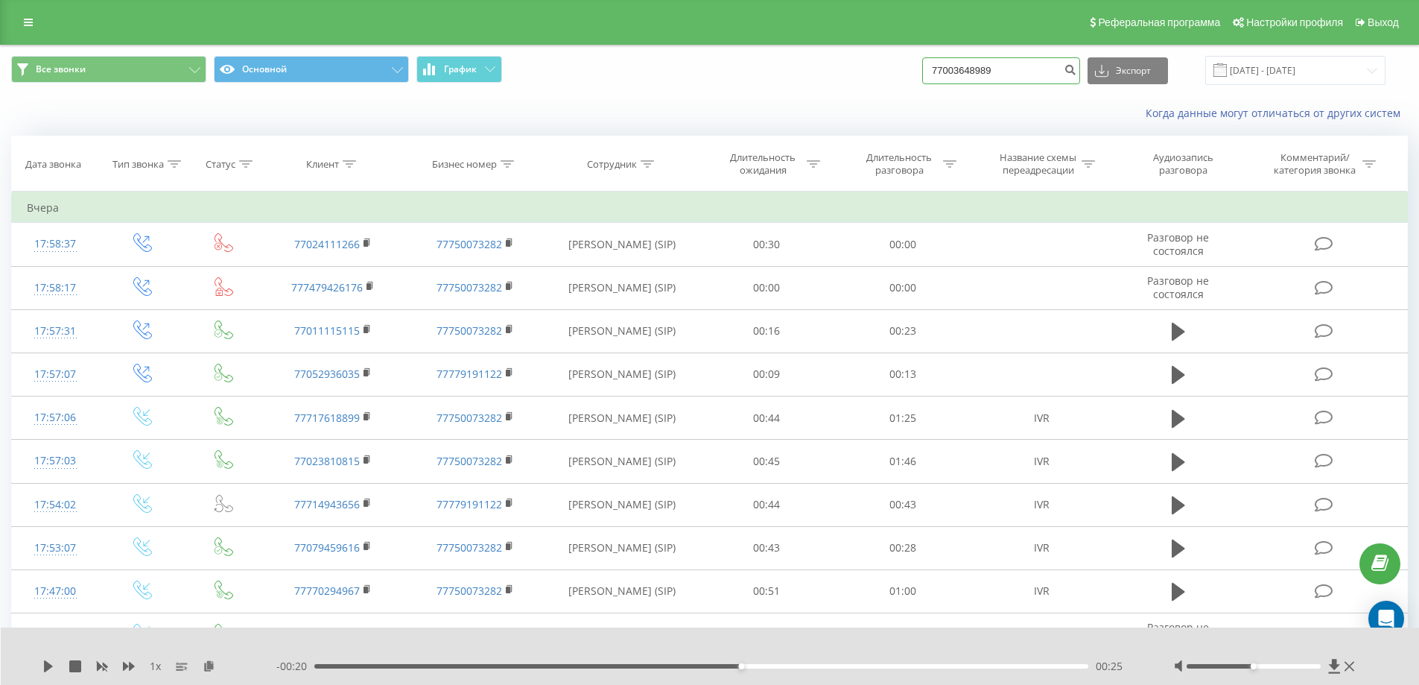 The height and width of the screenshot is (685, 1419). Describe the element at coordinates (55, 460) in the screenshot. I see `div: 17:57:03` at that location.